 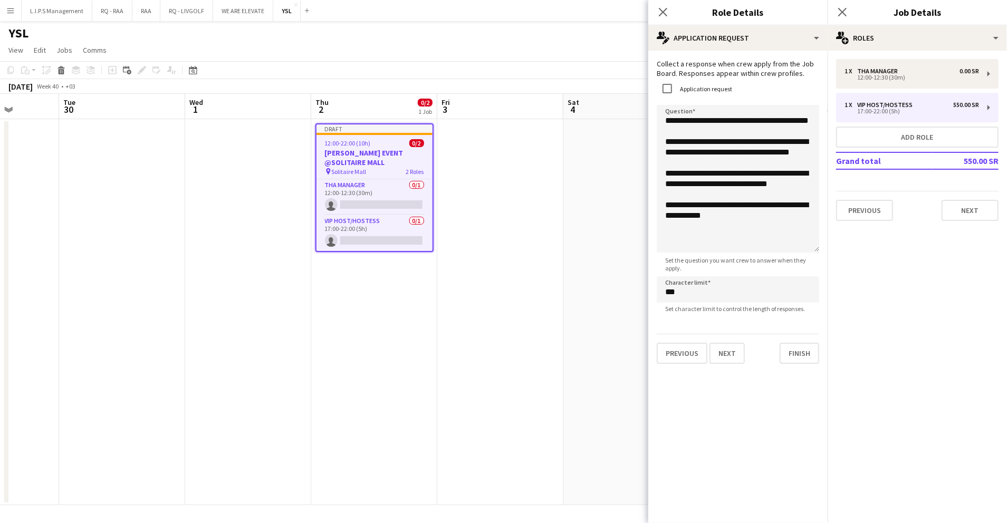 What do you see at coordinates (880, 71) in the screenshot?
I see `div: THA Manager` at bounding box center [880, 71].